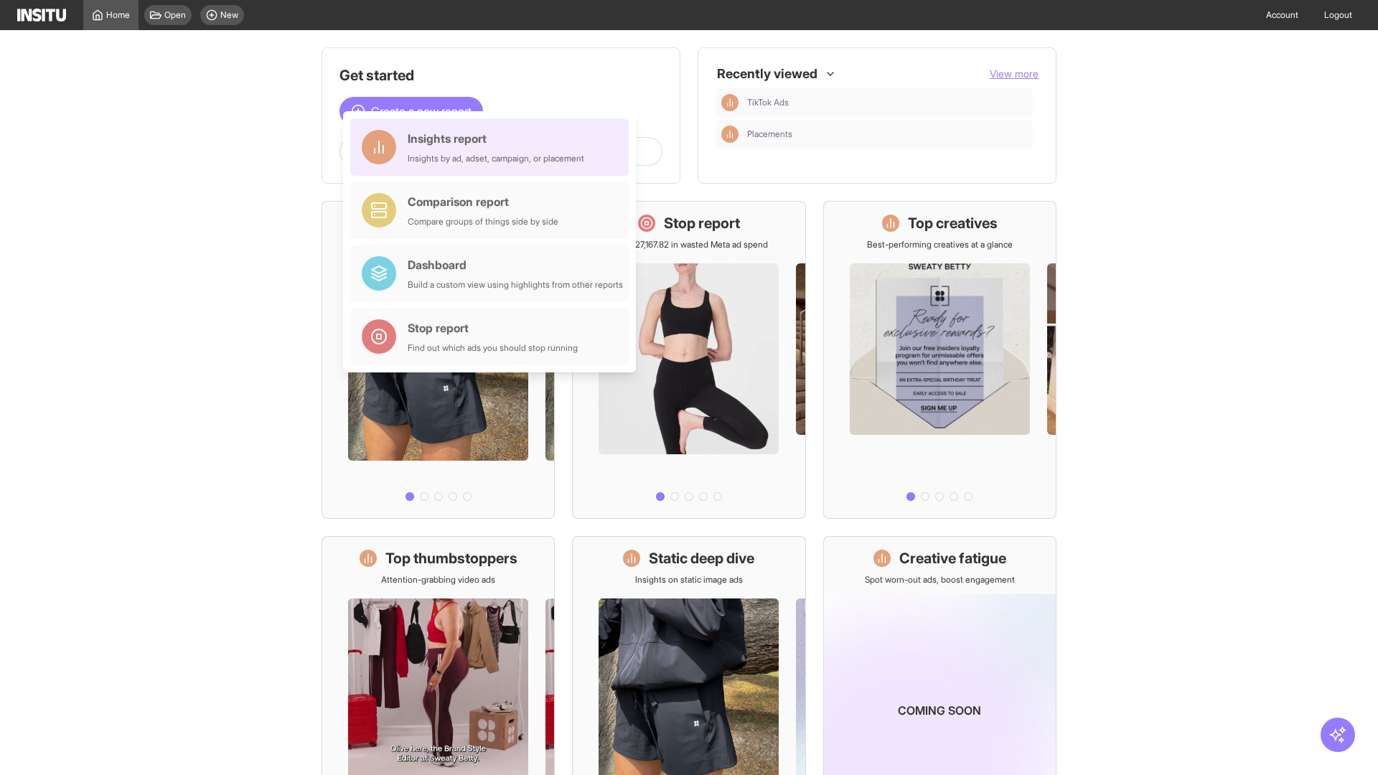  Describe the element at coordinates (688, 359) in the screenshot. I see `a: Stop reportSave £27,167.82 in wasted Meta ad spend` at that location.